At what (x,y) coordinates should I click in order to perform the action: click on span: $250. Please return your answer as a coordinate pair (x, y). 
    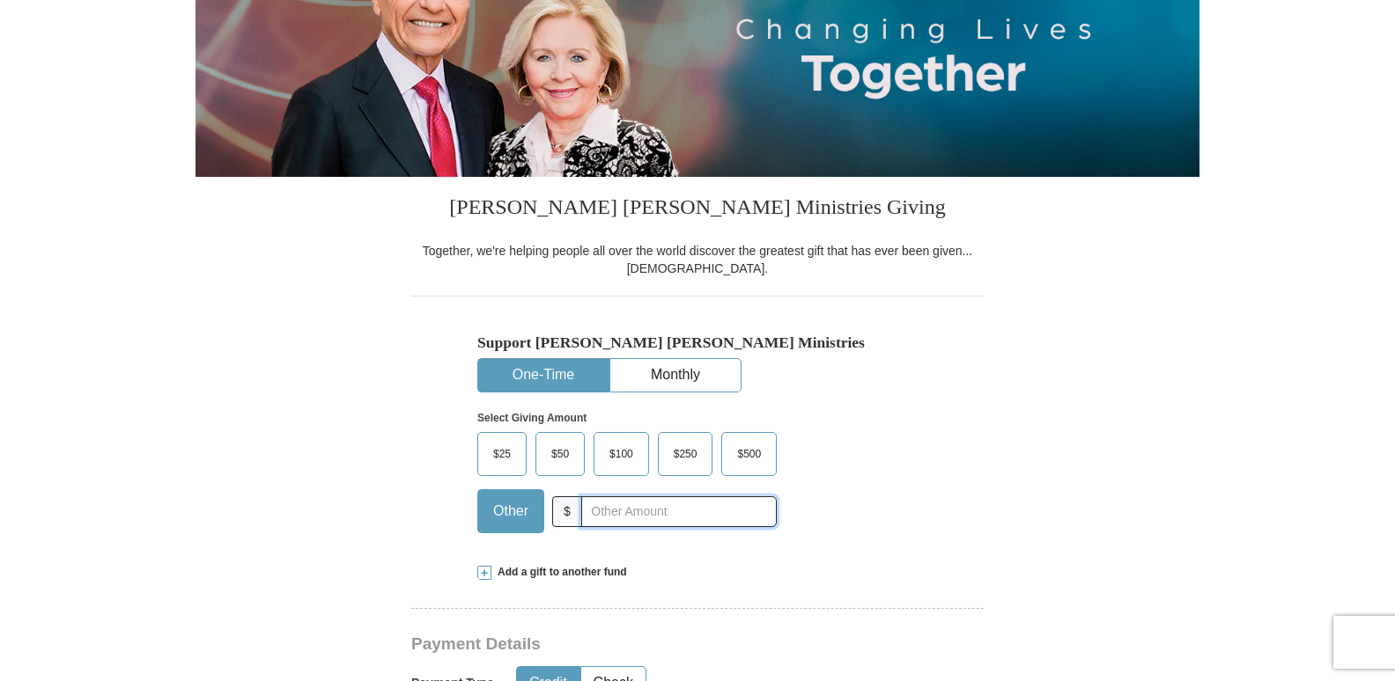
    Looking at the image, I should click on (685, 454).